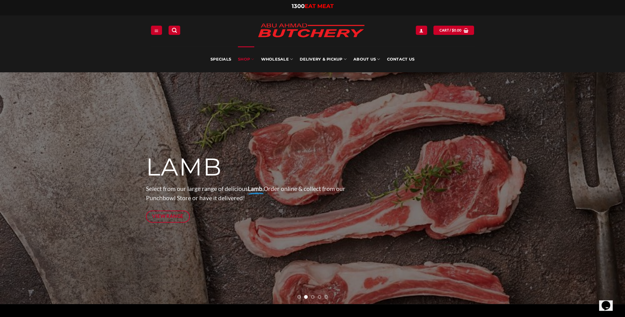 The height and width of the screenshot is (317, 625). What do you see at coordinates (313, 6) in the screenshot?
I see `a: 1300EAT MEAT` at bounding box center [313, 6].